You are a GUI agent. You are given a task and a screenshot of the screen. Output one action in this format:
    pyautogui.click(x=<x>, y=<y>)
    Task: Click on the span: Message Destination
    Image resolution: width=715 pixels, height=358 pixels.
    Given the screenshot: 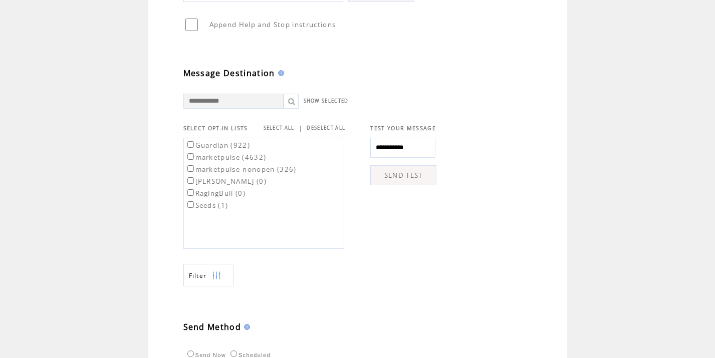 What is the action you would take?
    pyautogui.click(x=229, y=73)
    